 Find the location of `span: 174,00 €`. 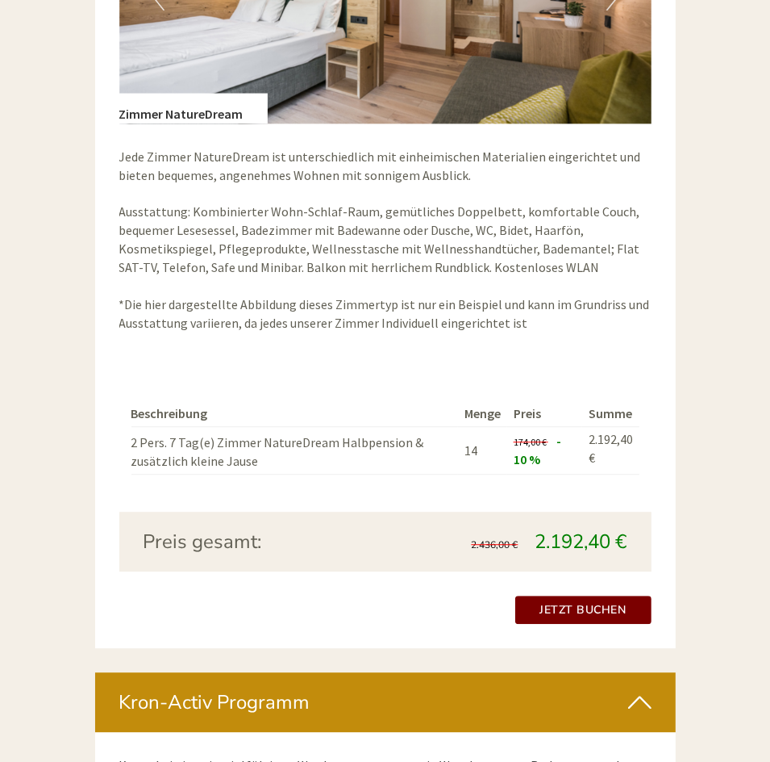

span: 174,00 € is located at coordinates (530, 441).